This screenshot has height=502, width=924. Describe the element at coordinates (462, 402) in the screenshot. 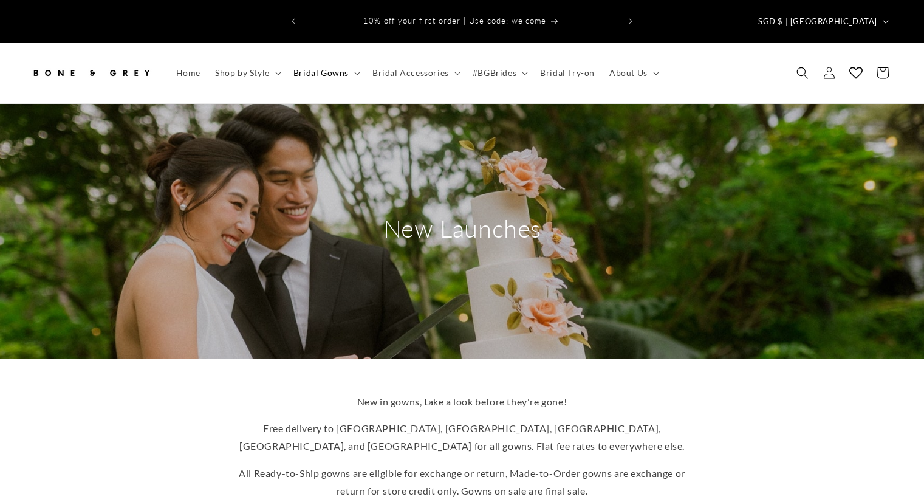

I see `p: New in gowns, take a look before they're gone!` at that location.